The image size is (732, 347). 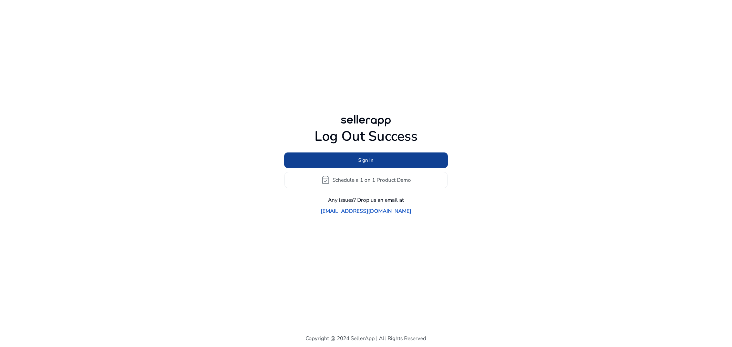 I want to click on span: Sign In, so click(x=366, y=160).